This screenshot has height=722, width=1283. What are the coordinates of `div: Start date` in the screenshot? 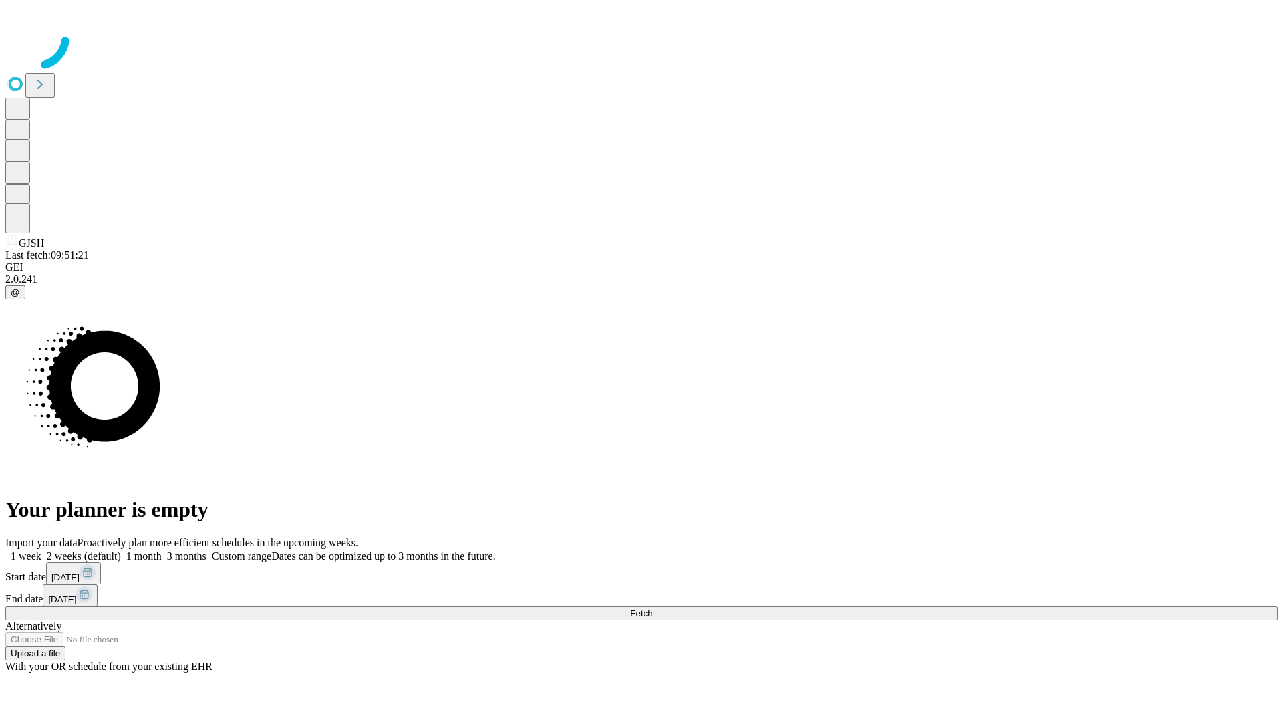 It's located at (641, 573).